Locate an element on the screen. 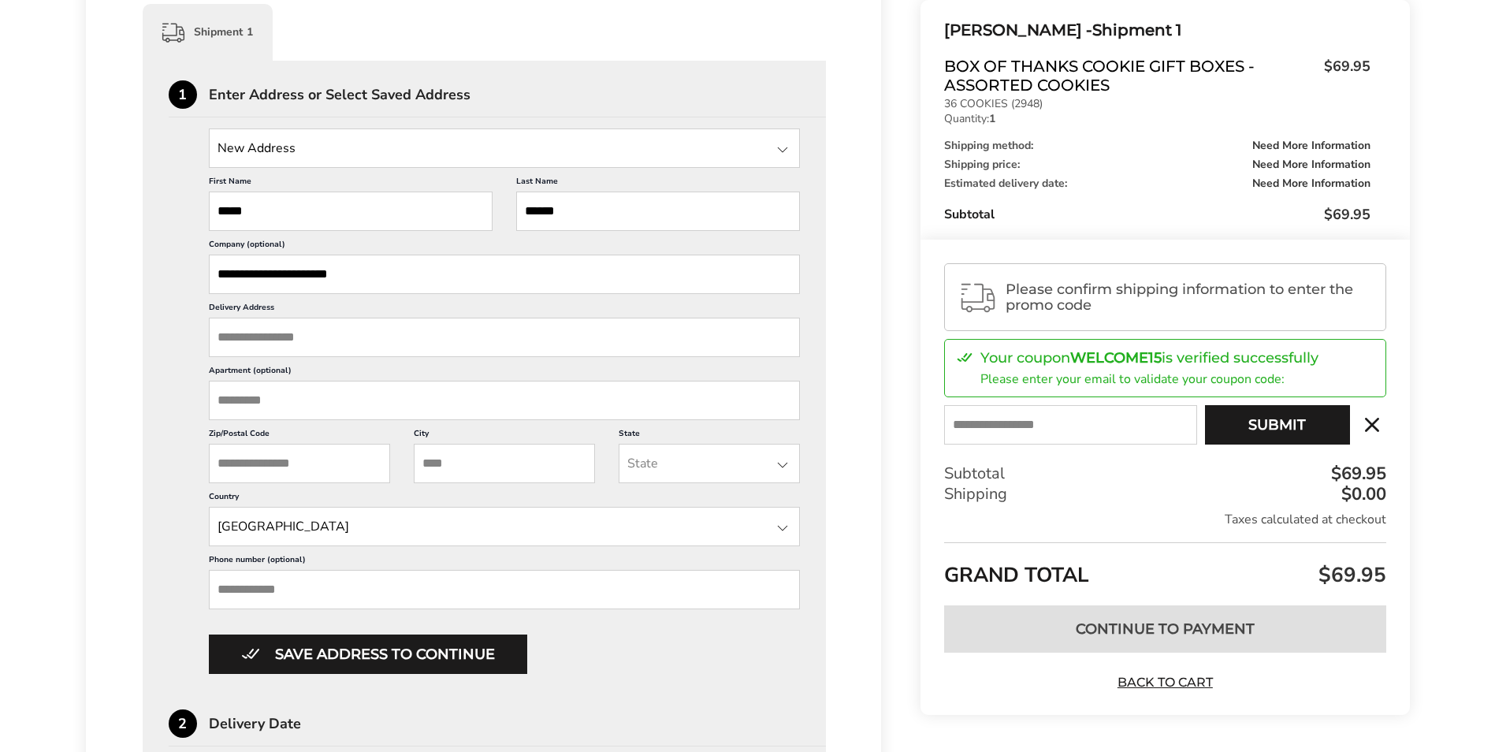 Image resolution: width=1495 pixels, height=752 pixels. strong: 1 is located at coordinates (992, 118).